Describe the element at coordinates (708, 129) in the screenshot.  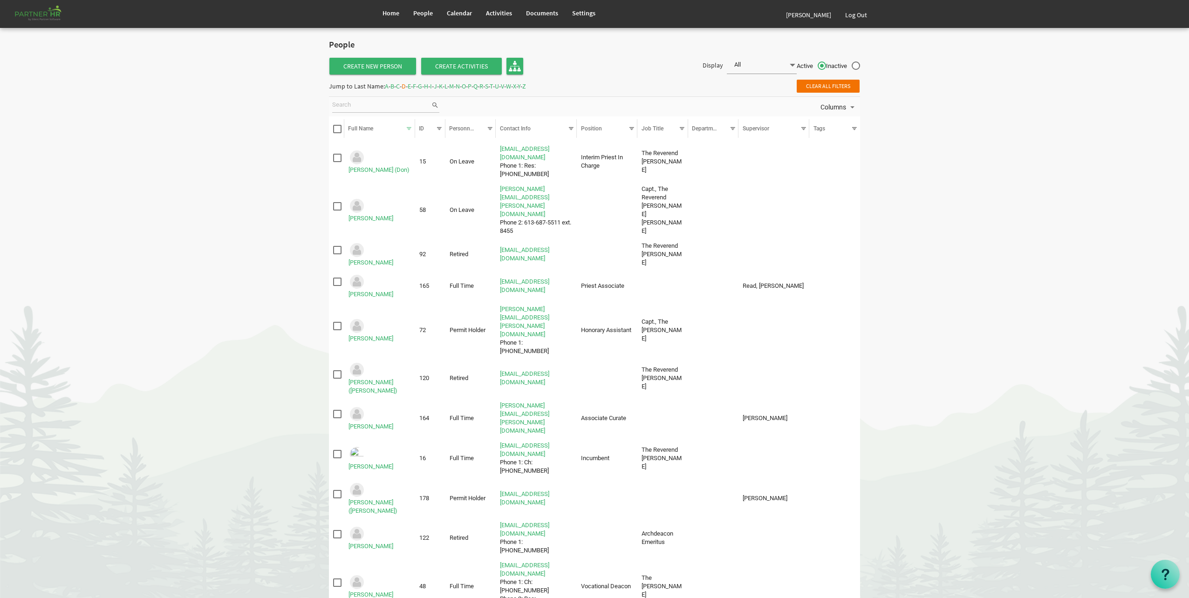
I see `span: Departments` at that location.